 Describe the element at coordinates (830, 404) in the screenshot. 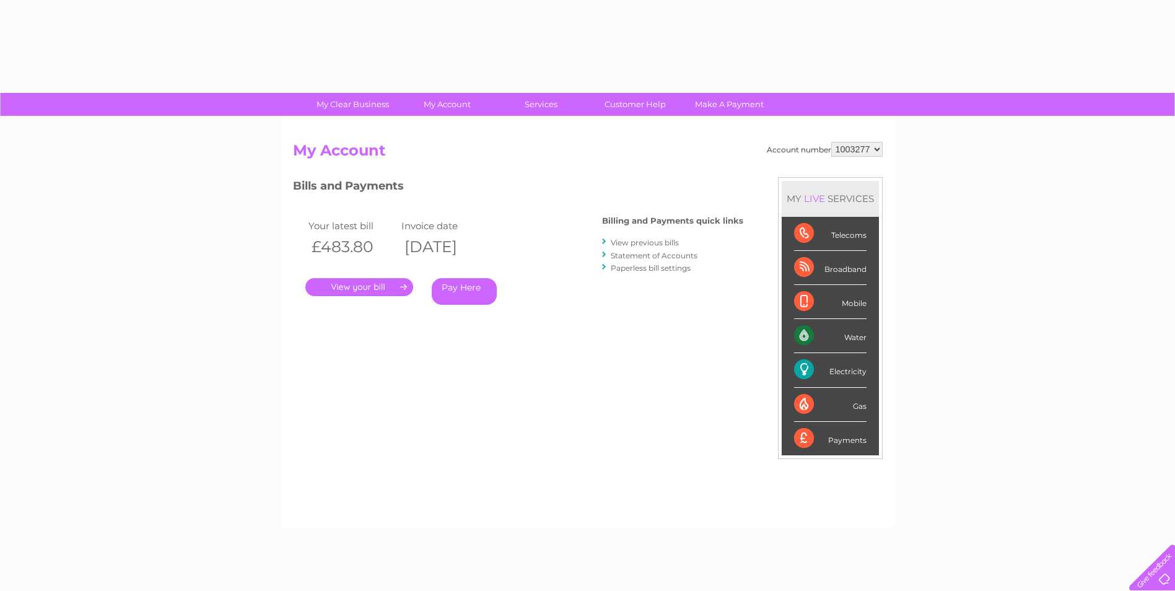

I see `div: Gas` at that location.